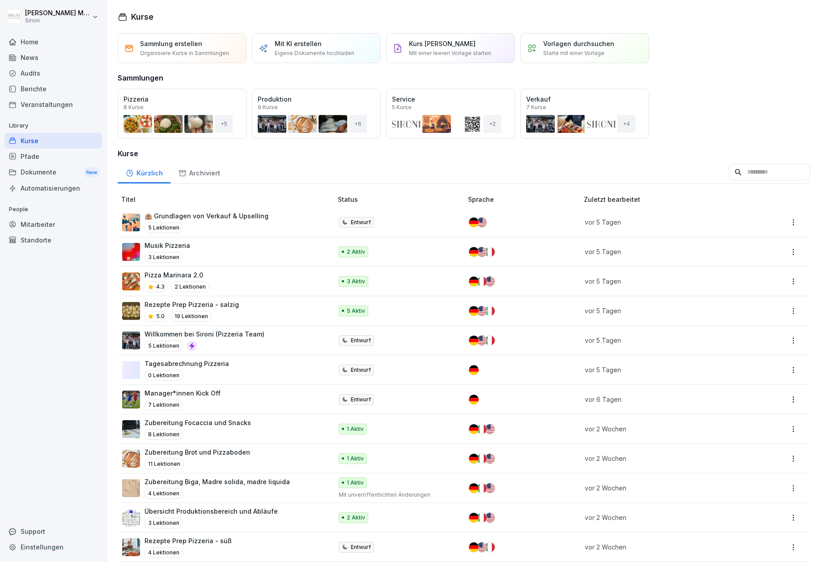 The image size is (821, 562). I want to click on p: 2 Aktiv, so click(356, 252).